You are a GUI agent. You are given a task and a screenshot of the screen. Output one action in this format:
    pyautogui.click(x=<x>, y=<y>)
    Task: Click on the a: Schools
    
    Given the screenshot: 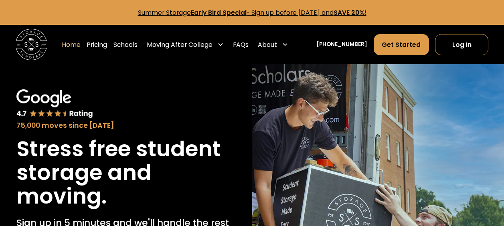 What is the action you would take?
    pyautogui.click(x=125, y=44)
    